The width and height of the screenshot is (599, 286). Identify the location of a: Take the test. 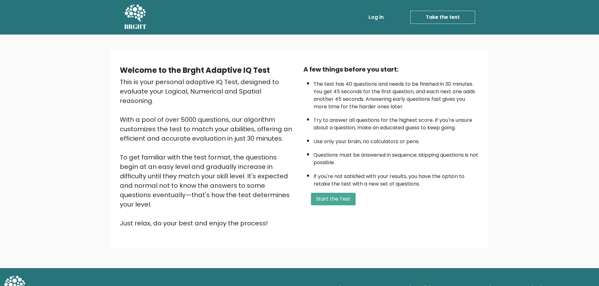
(443, 17).